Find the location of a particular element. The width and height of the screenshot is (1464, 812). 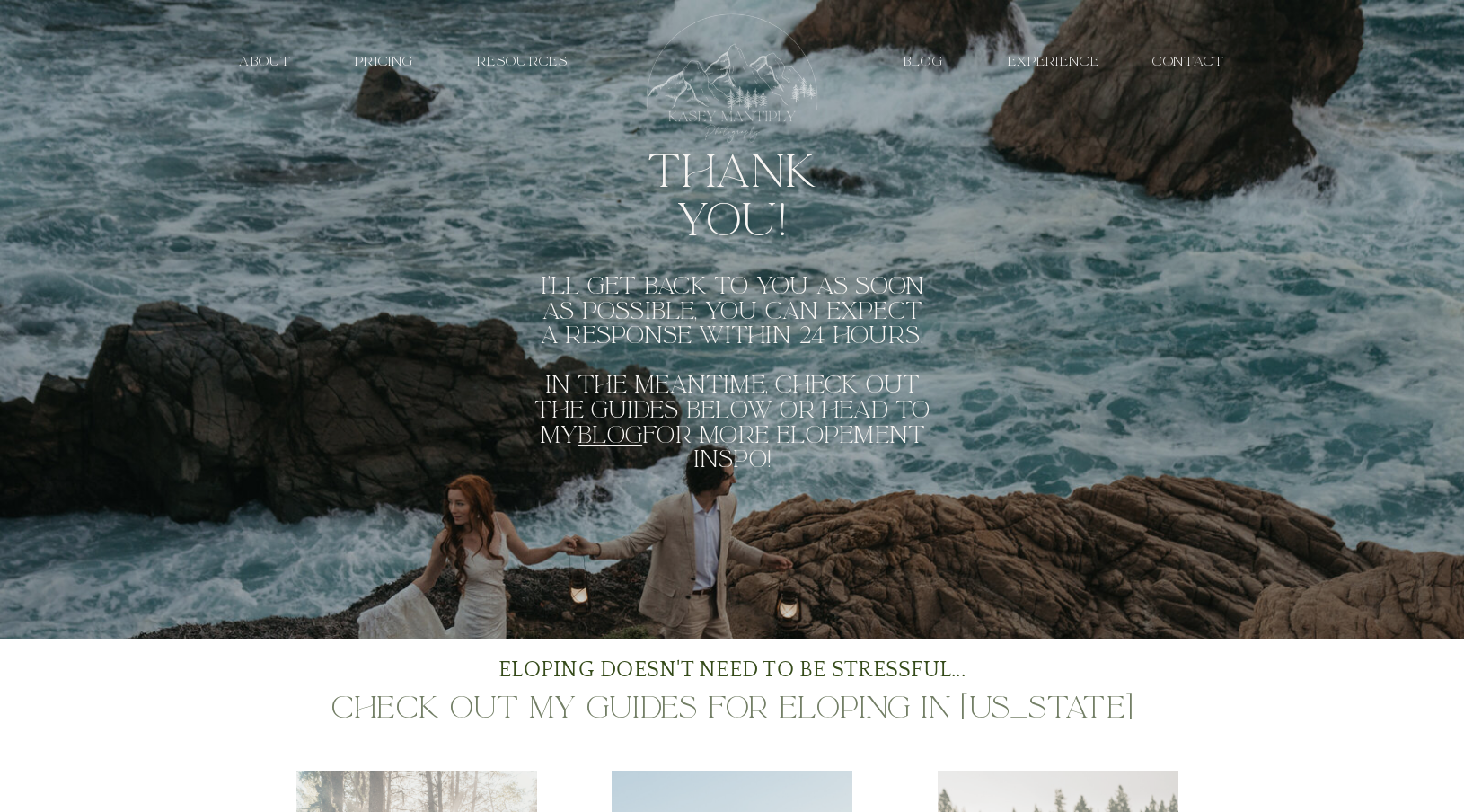

a: PRICING is located at coordinates (383, 61).